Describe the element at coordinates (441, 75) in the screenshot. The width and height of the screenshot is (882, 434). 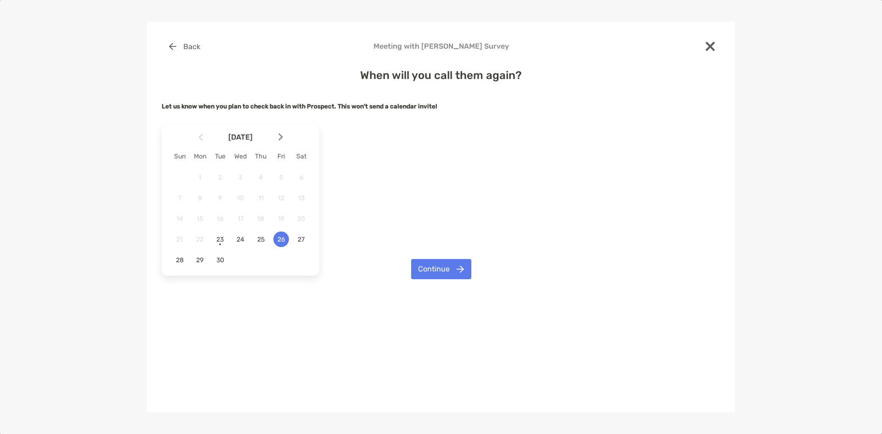
I see `h4: When will you call them again?` at that location.